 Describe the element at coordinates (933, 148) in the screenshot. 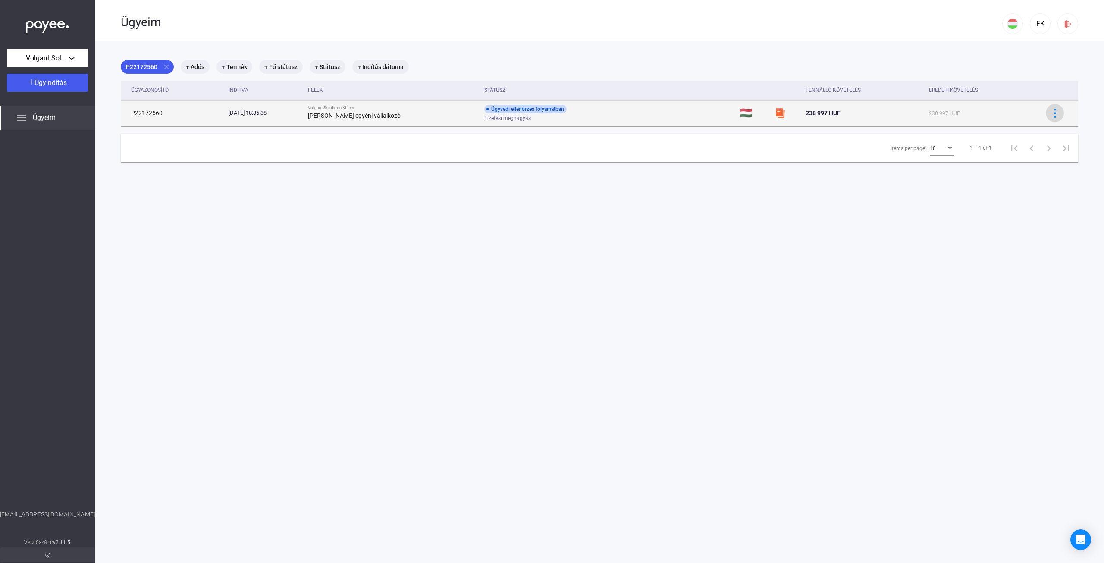

I see `span: 10` at that location.